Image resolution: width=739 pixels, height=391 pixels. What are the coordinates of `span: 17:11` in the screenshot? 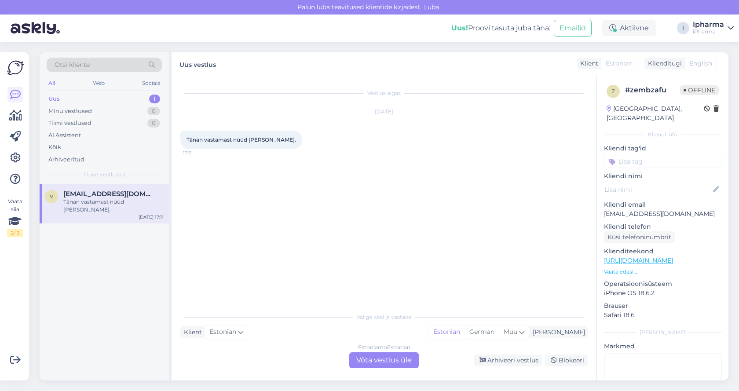 It's located at (199, 153).